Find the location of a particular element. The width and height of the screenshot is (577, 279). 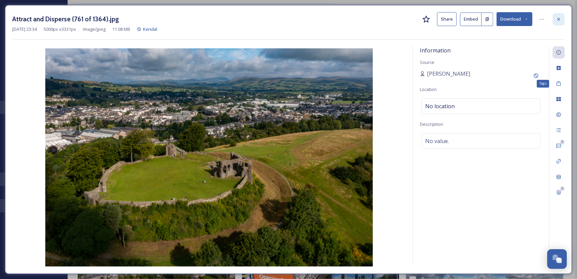

span: No location is located at coordinates (440, 106).